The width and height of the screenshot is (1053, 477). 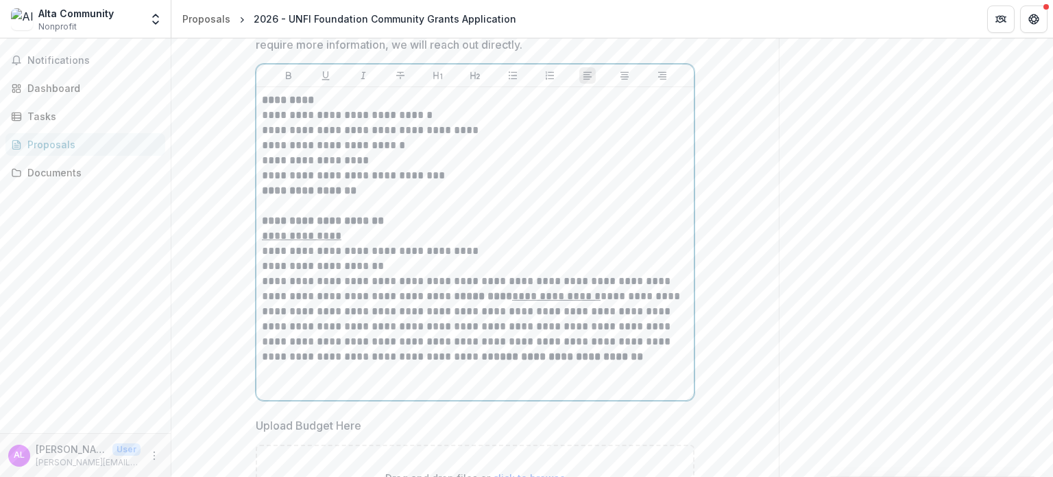 I want to click on button: Ordered List, so click(x=550, y=75).